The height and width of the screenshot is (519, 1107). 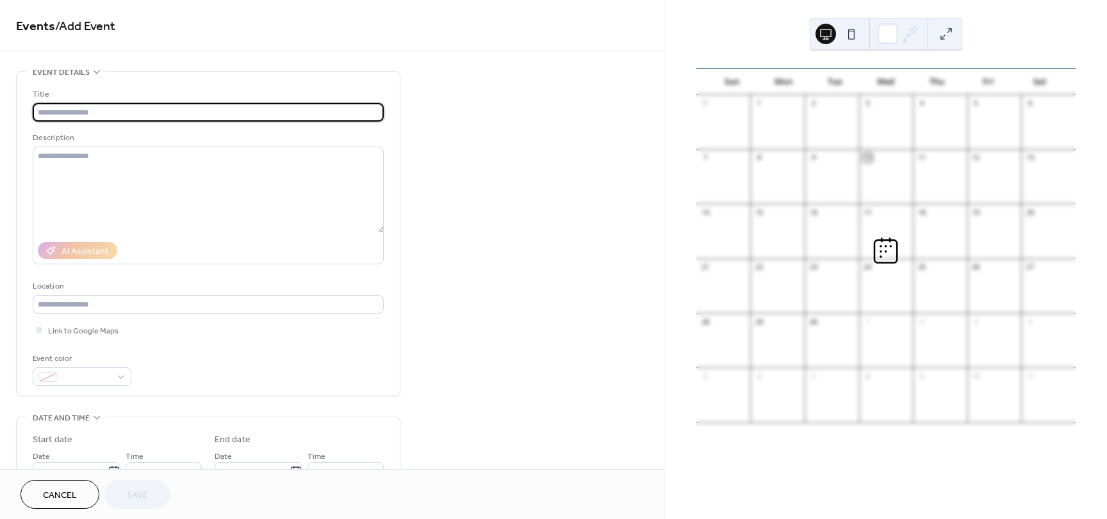 I want to click on div: 24, so click(x=867, y=267).